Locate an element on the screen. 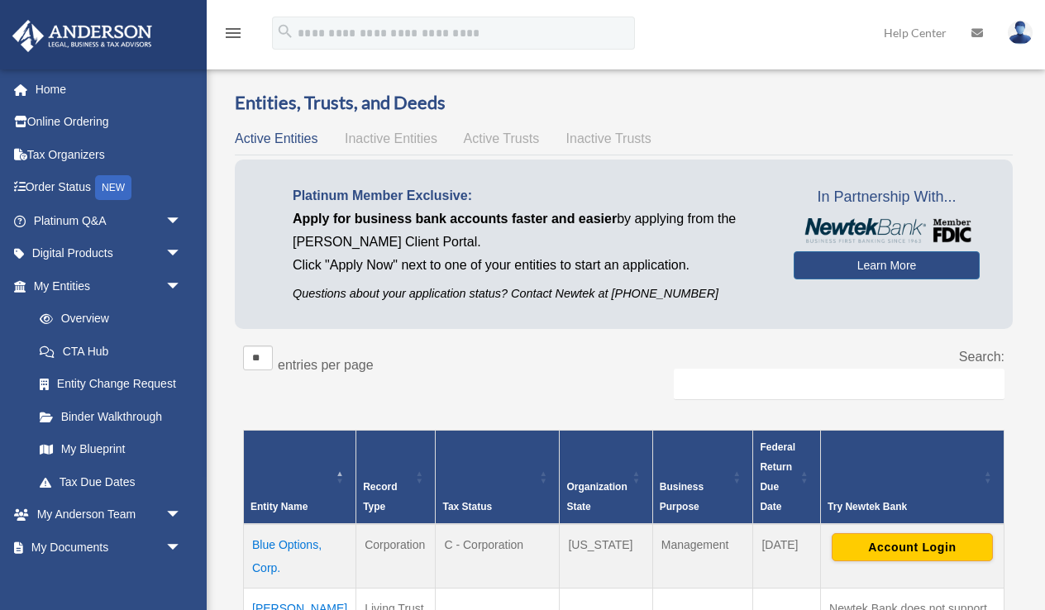  td: Blue Options, Corp. is located at coordinates (300, 556).